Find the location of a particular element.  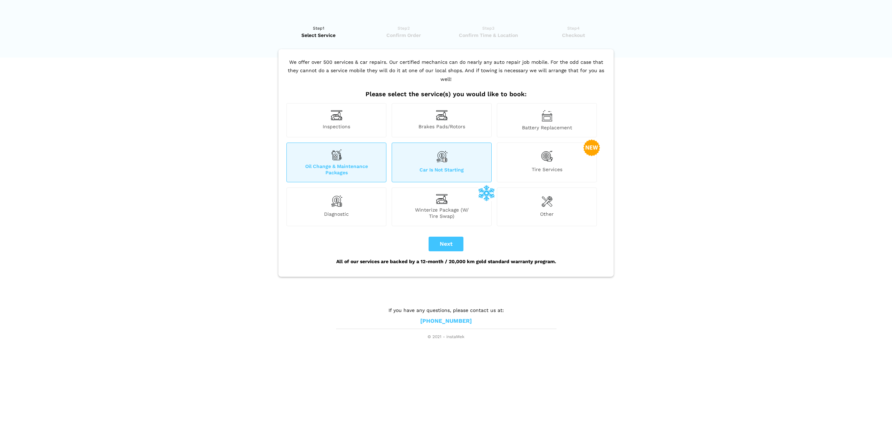

p: If you have any questions, please contact us at: is located at coordinates (446, 310).